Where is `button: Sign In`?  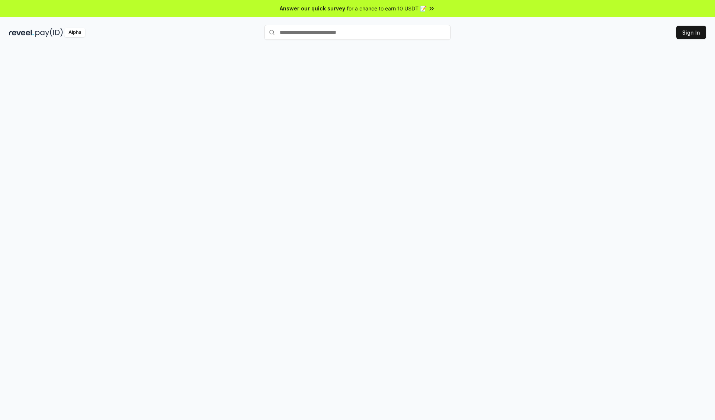
button: Sign In is located at coordinates (691, 32).